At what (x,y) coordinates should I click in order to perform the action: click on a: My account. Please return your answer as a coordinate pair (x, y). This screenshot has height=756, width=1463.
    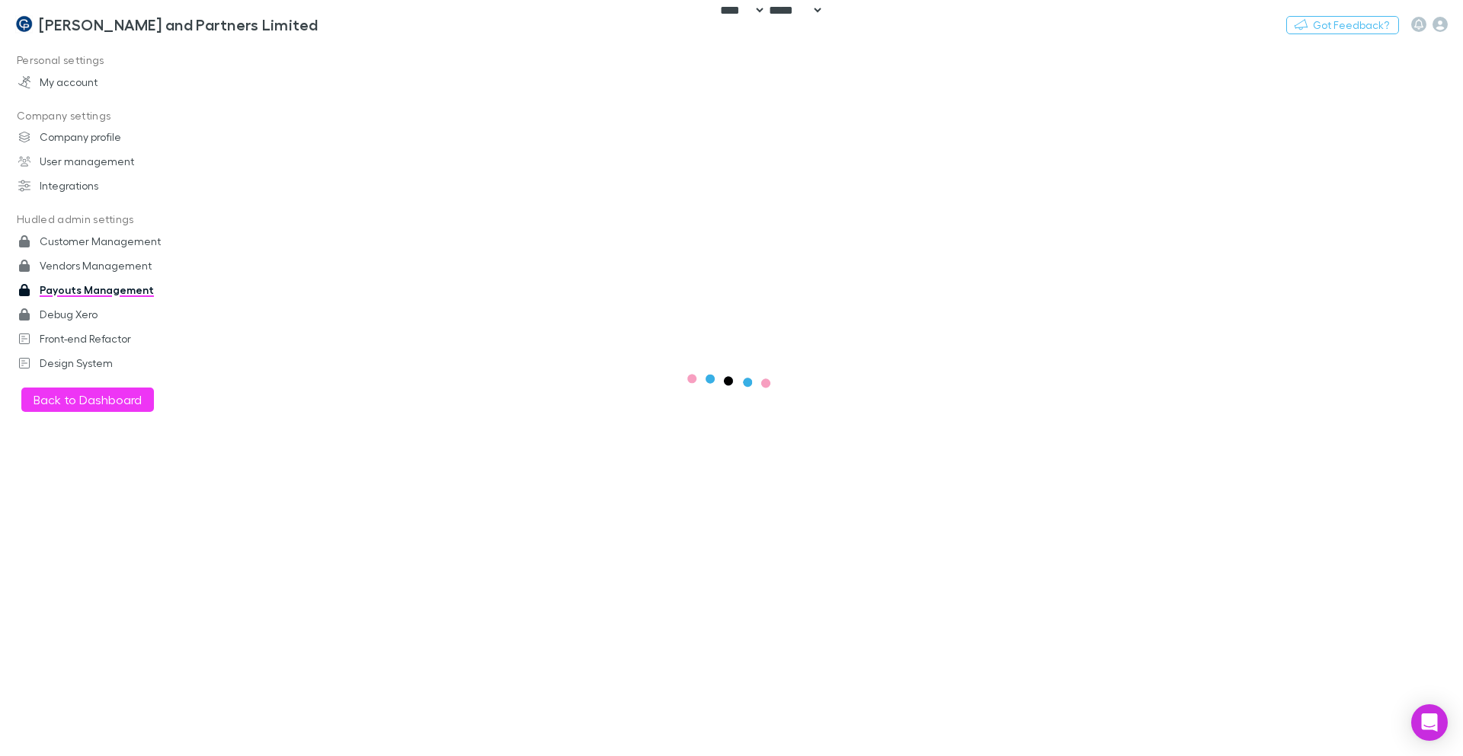
    Looking at the image, I should click on (104, 82).